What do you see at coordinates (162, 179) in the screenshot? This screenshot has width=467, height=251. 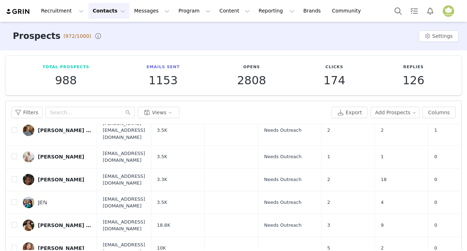 I see `span: 3.3K` at bounding box center [162, 179].